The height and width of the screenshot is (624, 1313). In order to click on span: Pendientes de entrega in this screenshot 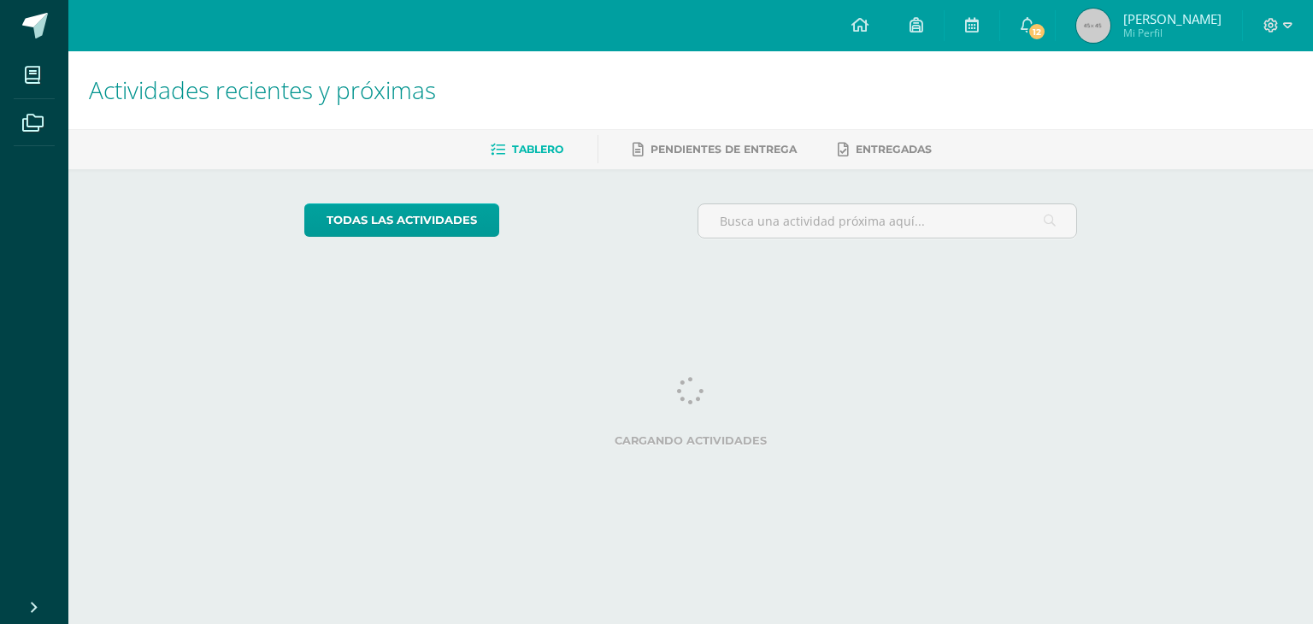, I will do `click(723, 149)`.